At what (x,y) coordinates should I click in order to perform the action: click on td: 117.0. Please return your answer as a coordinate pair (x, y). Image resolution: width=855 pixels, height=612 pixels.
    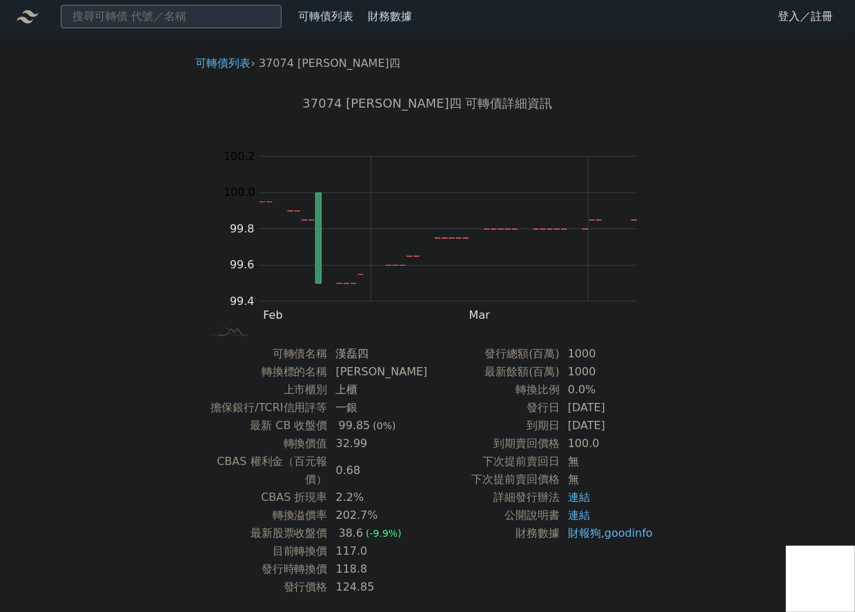
    Looking at the image, I should click on (377, 551).